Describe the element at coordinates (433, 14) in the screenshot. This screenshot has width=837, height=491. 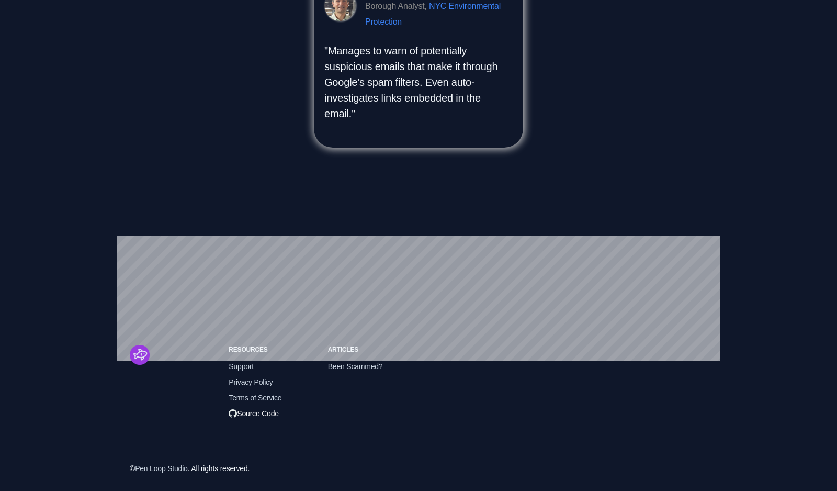
I see `a: NYC Environmental Protection` at that location.